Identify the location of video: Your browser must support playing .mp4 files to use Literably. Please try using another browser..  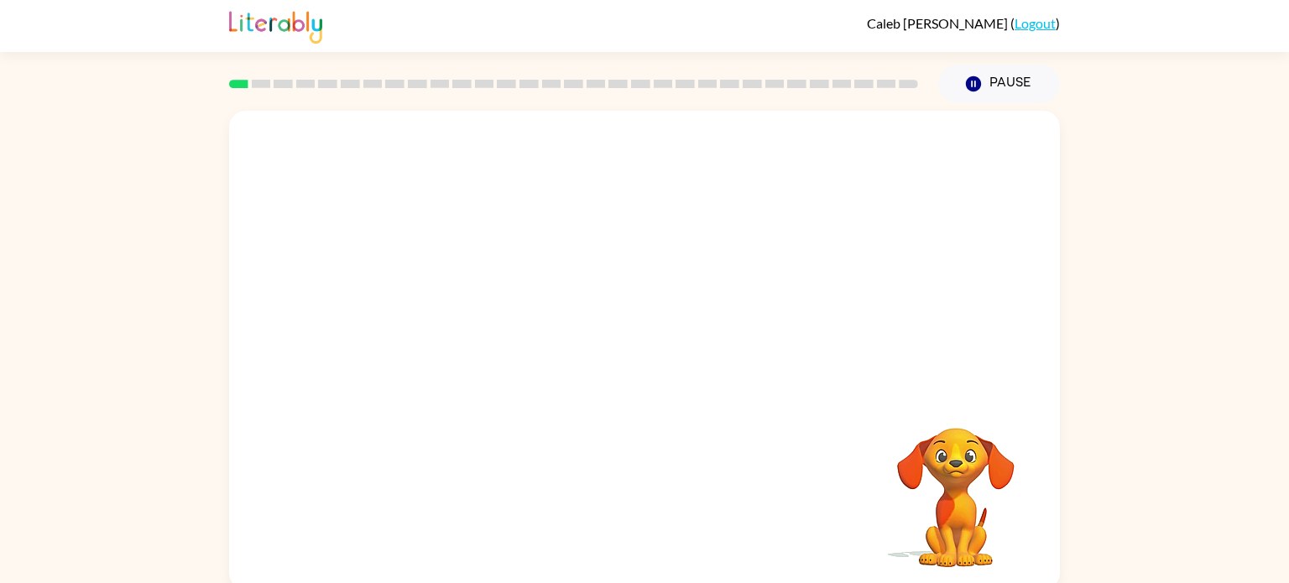
(956, 486).